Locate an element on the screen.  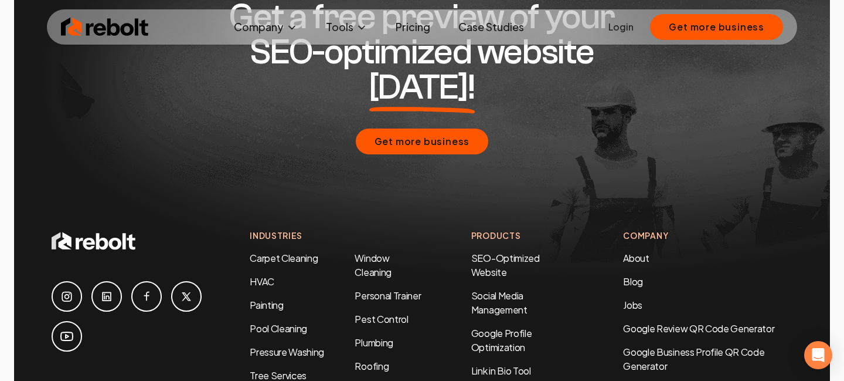
div: Open Intercom Messenger is located at coordinates (819, 355).